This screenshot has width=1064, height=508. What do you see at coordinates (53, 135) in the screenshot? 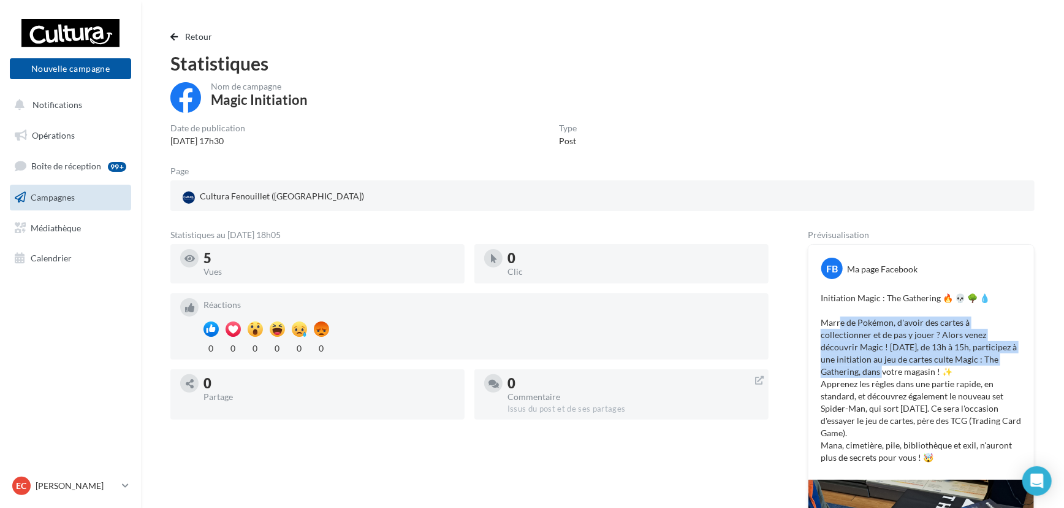
I see `span: Opérations` at bounding box center [53, 135].